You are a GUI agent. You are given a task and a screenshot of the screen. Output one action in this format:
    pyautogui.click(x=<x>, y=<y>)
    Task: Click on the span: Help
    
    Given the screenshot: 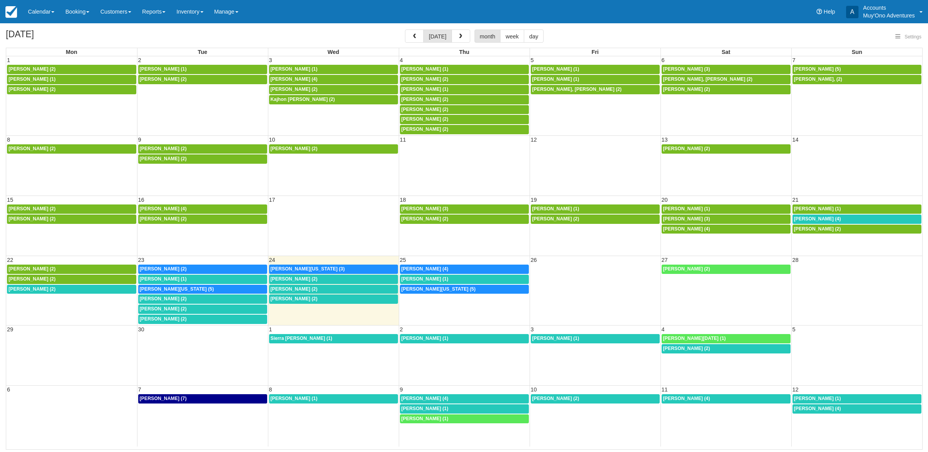 What is the action you would take?
    pyautogui.click(x=830, y=12)
    